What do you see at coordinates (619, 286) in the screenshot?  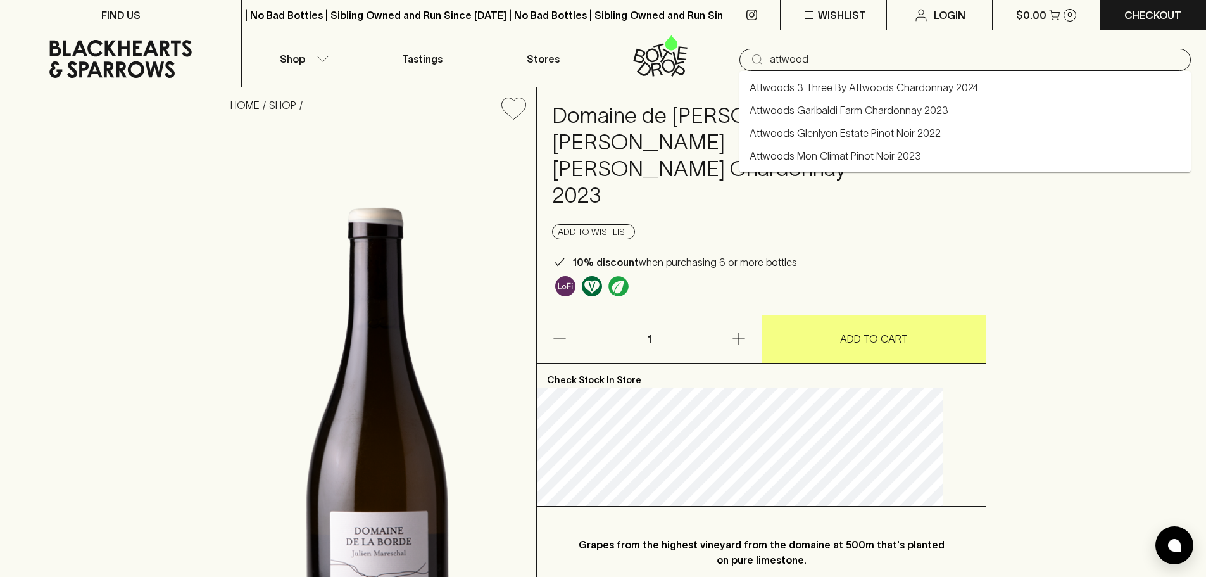 I see `img: Organic` at bounding box center [619, 286].